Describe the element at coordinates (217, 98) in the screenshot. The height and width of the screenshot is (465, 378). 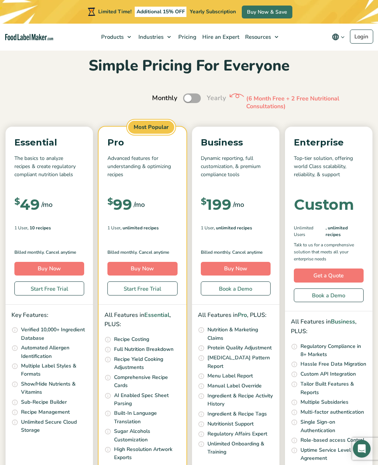
I see `span: Yearly` at that location.